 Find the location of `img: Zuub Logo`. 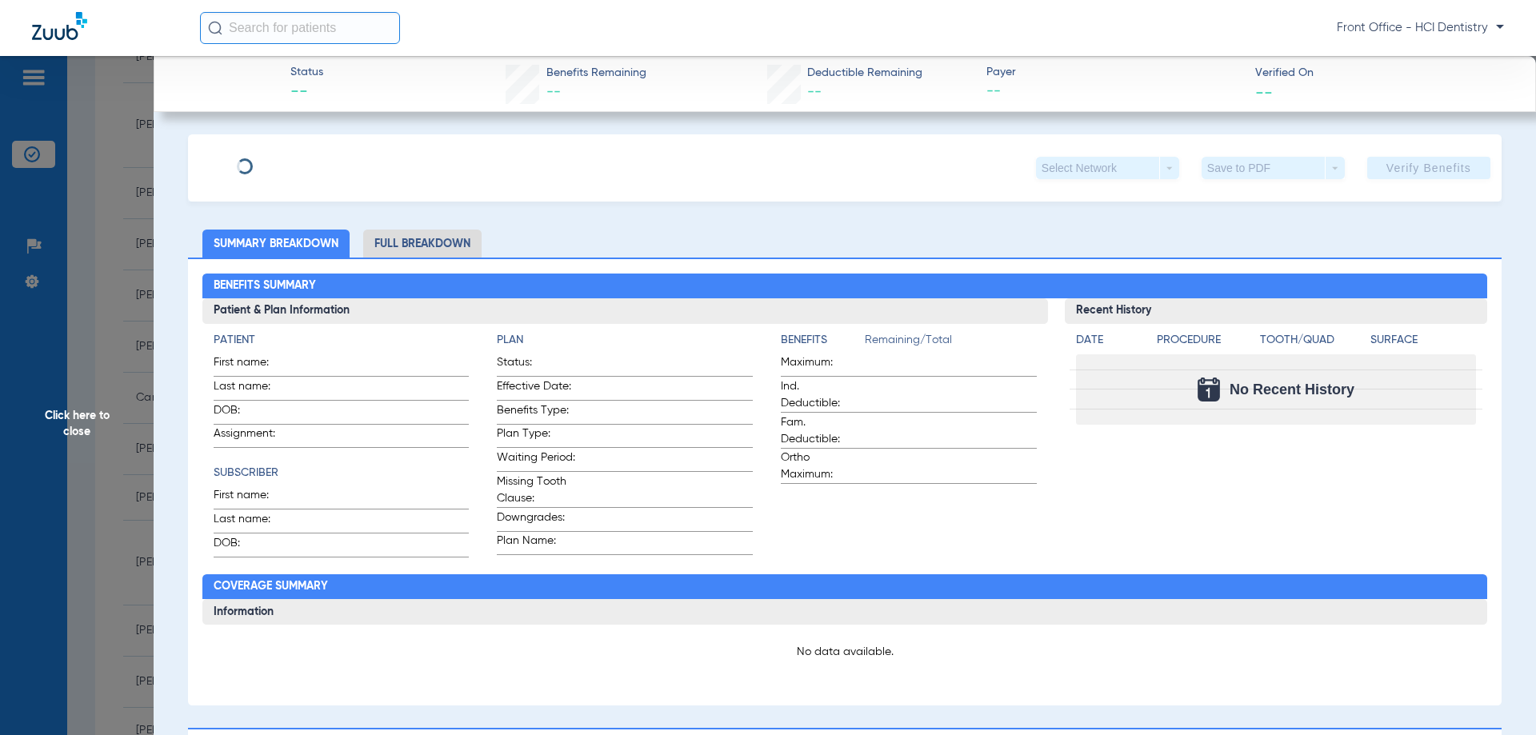

img: Zuub Logo is located at coordinates (59, 26).